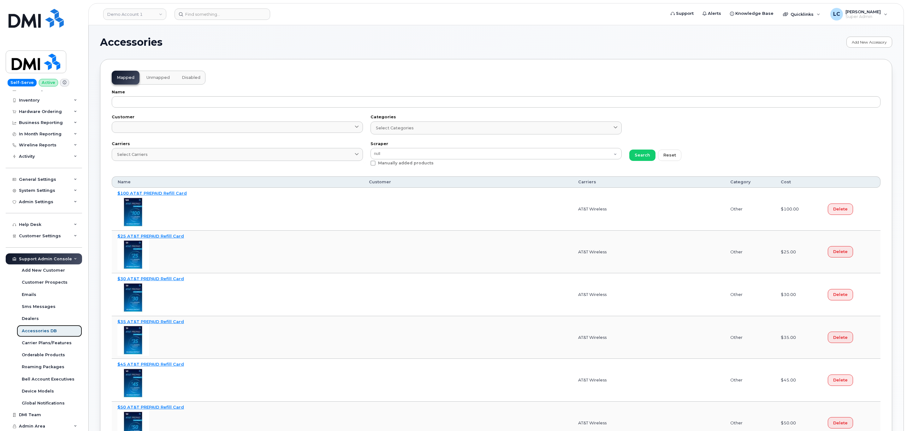 This screenshot has height=431, width=907. I want to click on td: $100.00, so click(798, 209).